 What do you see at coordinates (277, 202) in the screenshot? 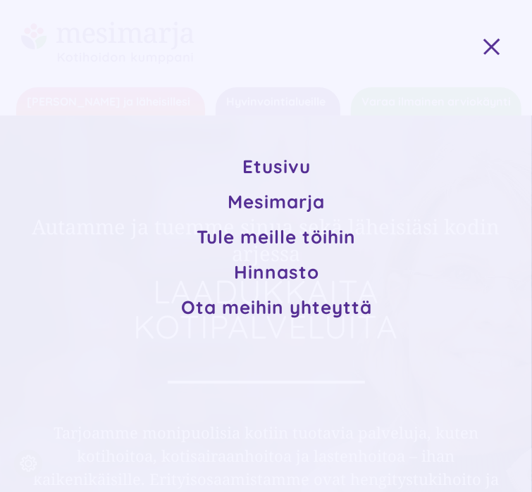
I see `a: Mesimarja` at bounding box center [277, 202].